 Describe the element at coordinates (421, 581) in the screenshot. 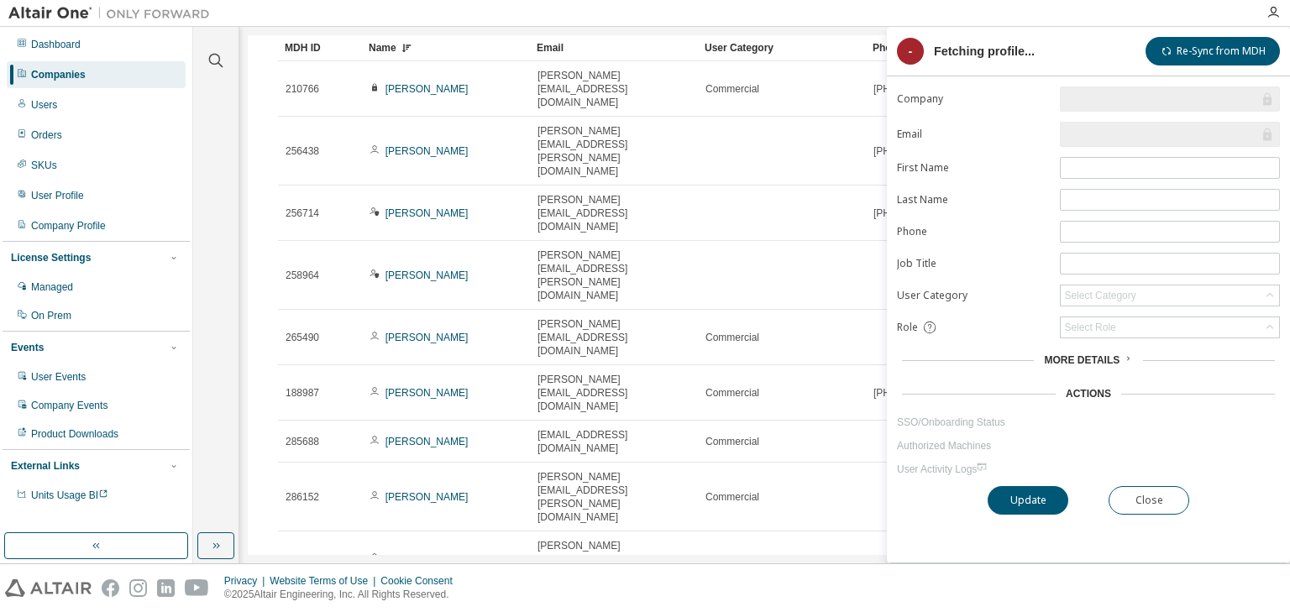

I see `div: Cookie Consent` at that location.